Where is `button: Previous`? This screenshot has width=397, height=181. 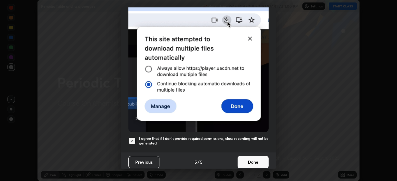 button: Previous is located at coordinates (144, 162).